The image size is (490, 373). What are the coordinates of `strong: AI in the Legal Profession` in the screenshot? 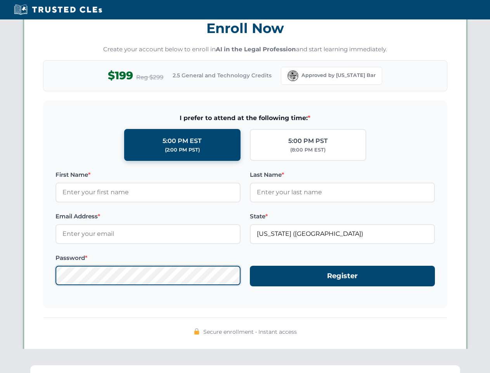 It's located at (256, 49).